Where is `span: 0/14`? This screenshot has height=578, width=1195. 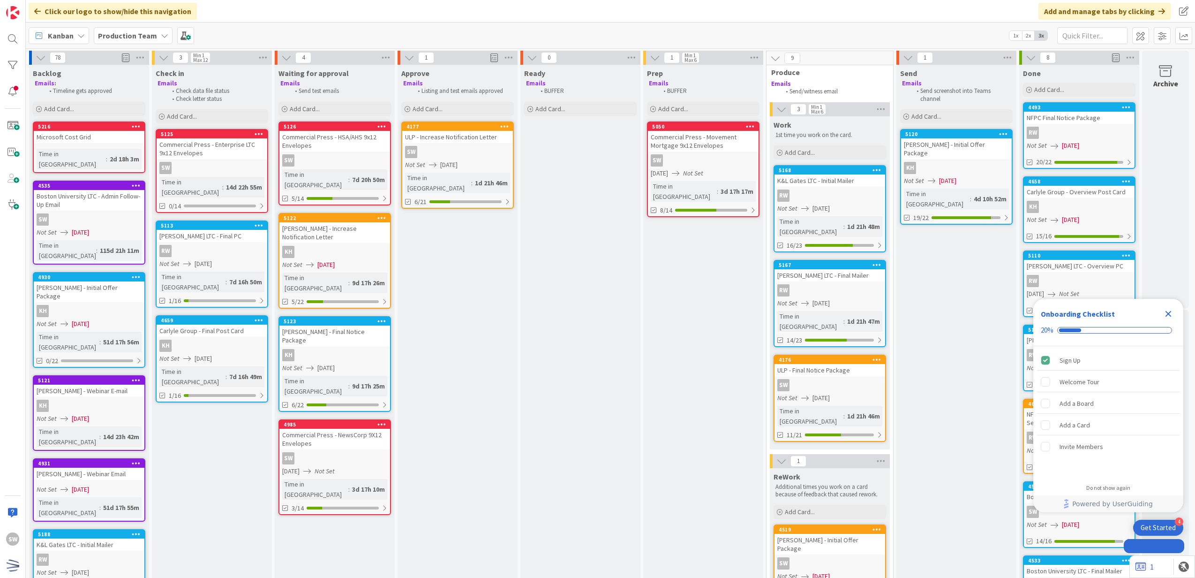 span: 0/14 is located at coordinates (175, 206).